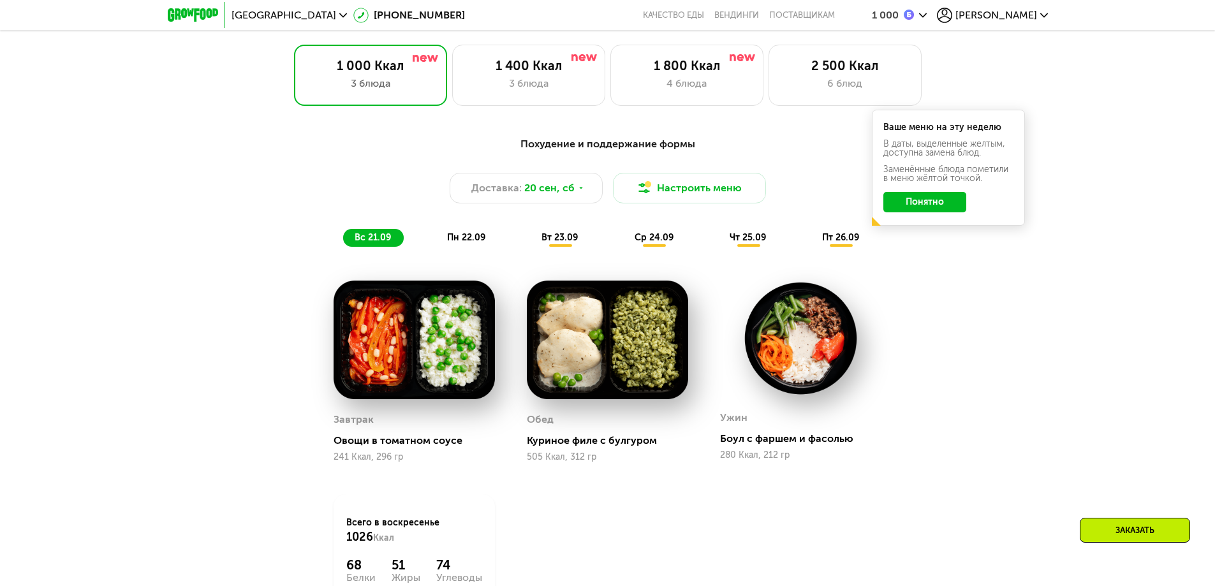 Image resolution: width=1215 pixels, height=586 pixels. I want to click on div: Обед, so click(540, 420).